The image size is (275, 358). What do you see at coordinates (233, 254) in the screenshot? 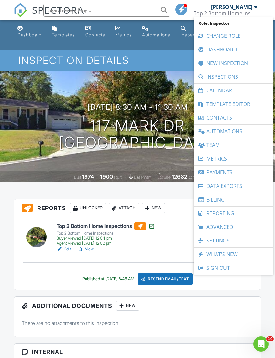
I see `a: What's New` at bounding box center [233, 254].